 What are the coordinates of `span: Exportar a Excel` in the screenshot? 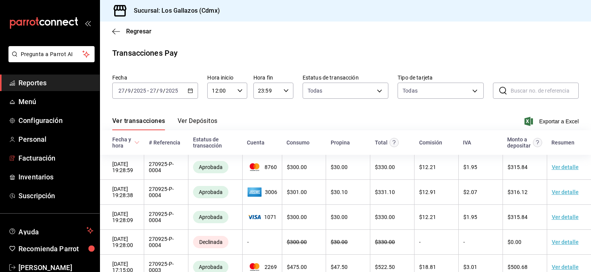 It's located at (552, 121).